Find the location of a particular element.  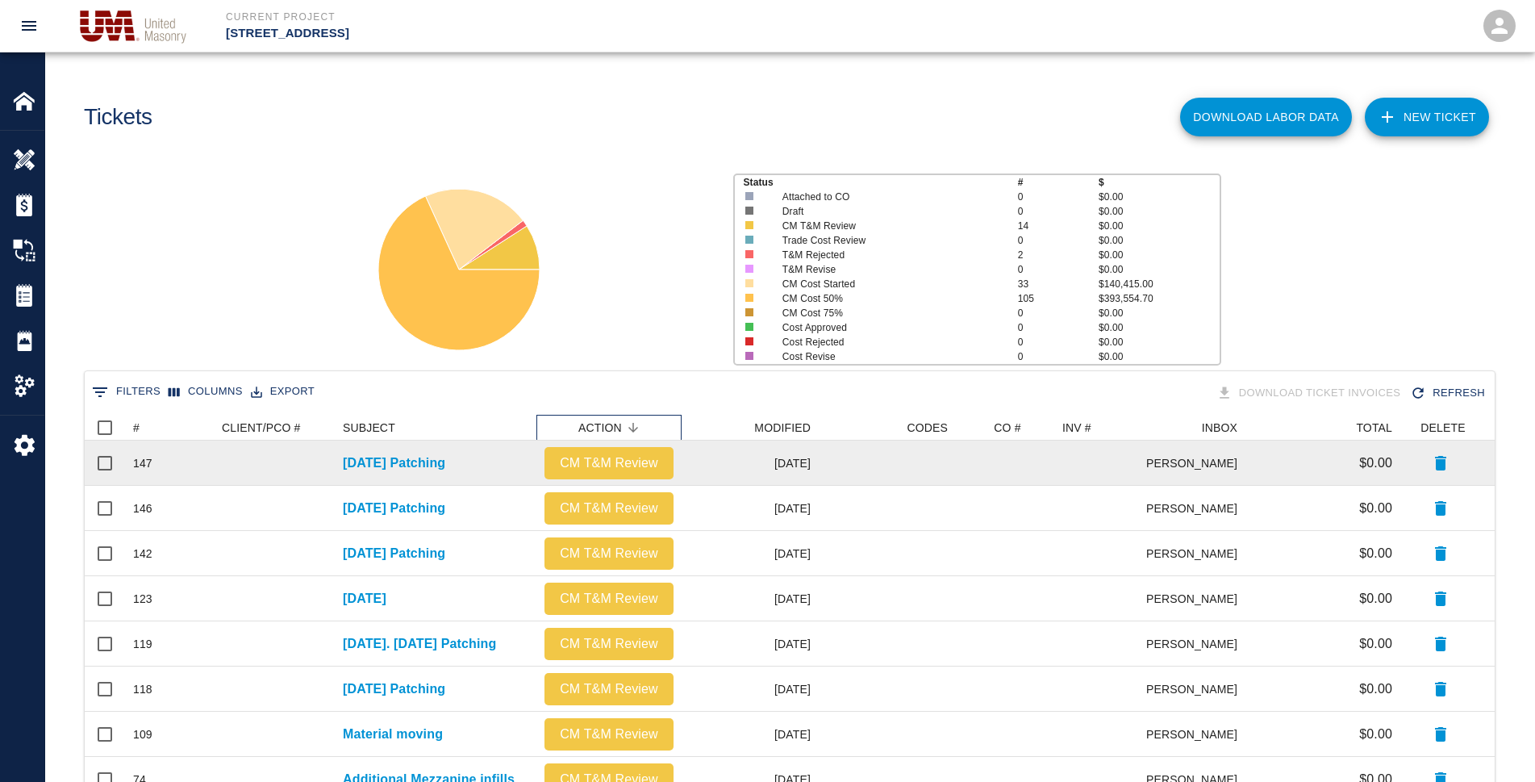

p: T&M Revise is located at coordinates (888, 269).